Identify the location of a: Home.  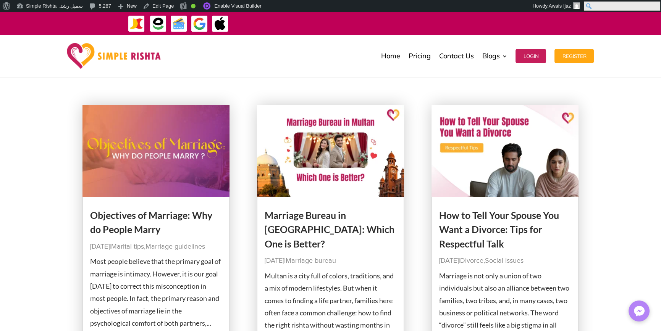
(390, 56).